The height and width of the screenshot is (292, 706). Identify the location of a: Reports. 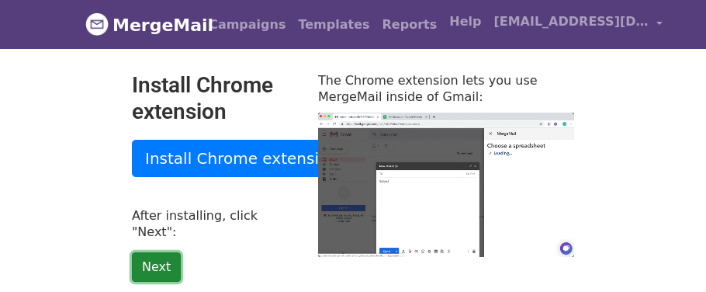
(410, 25).